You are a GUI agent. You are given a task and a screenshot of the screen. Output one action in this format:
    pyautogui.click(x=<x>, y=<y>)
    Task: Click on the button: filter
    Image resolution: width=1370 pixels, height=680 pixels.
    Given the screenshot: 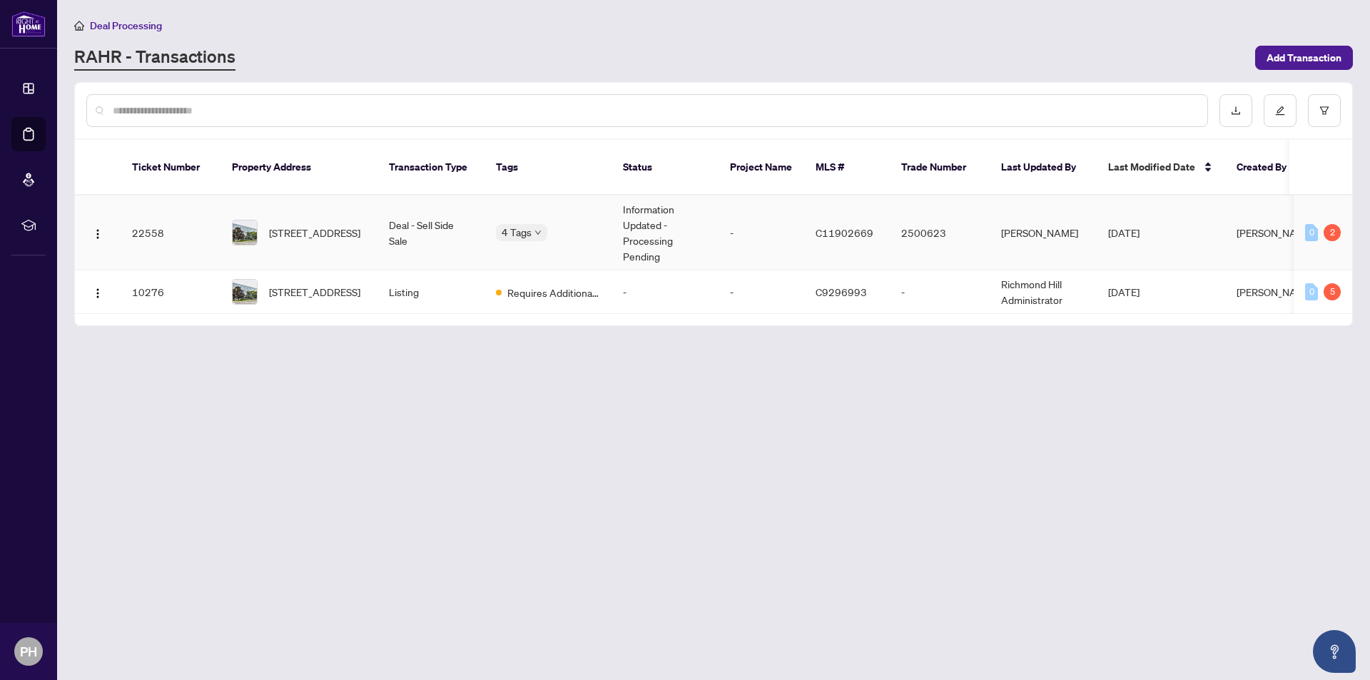 What is the action you would take?
    pyautogui.click(x=1324, y=111)
    